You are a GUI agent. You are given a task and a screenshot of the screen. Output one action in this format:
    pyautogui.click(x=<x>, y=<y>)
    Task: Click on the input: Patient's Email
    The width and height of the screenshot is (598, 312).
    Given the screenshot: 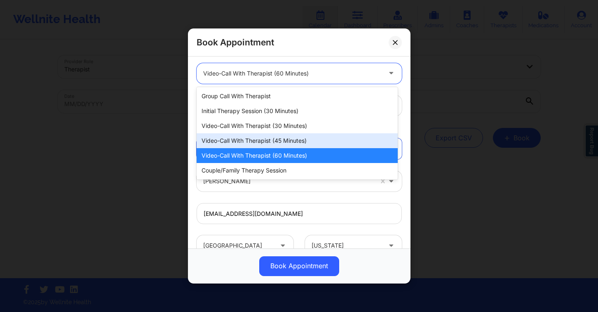 What is the action you would take?
    pyautogui.click(x=299, y=213)
    